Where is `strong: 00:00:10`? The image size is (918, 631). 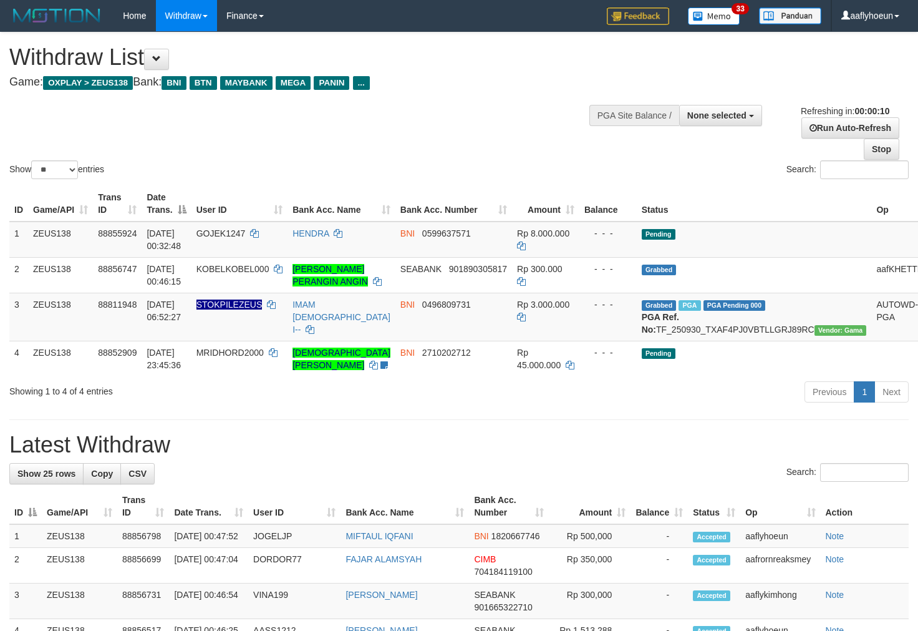 strong: 00:00:10 is located at coordinates (872, 111).